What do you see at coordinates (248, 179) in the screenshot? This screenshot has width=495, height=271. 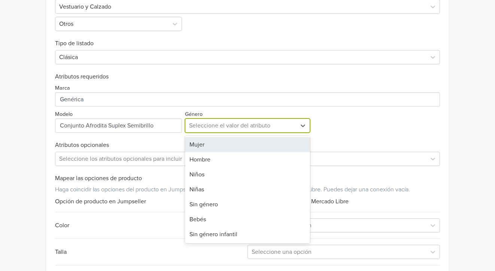 I see `h6: Mapear las opciones de producto` at bounding box center [248, 179].